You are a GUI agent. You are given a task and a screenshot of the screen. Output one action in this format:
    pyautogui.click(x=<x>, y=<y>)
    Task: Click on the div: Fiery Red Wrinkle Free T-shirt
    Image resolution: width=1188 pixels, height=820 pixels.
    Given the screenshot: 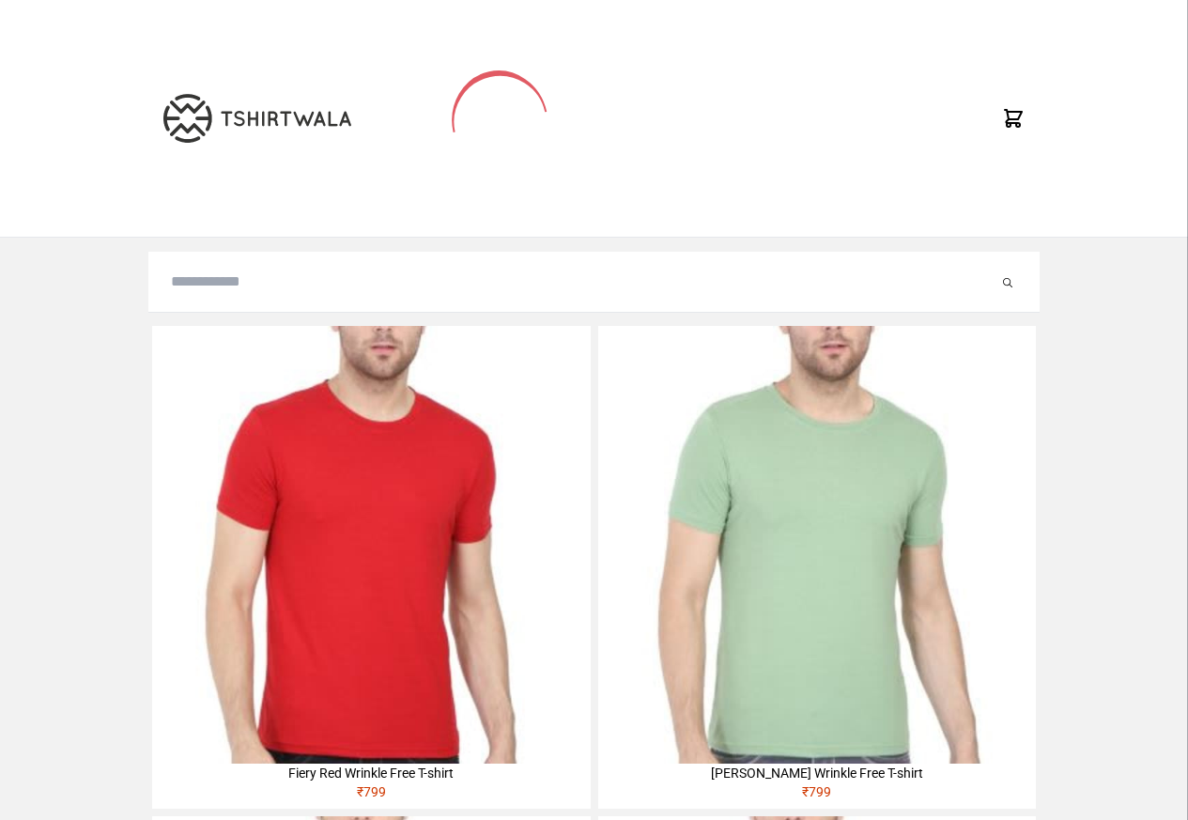 What is the action you would take?
    pyautogui.click(x=371, y=773)
    